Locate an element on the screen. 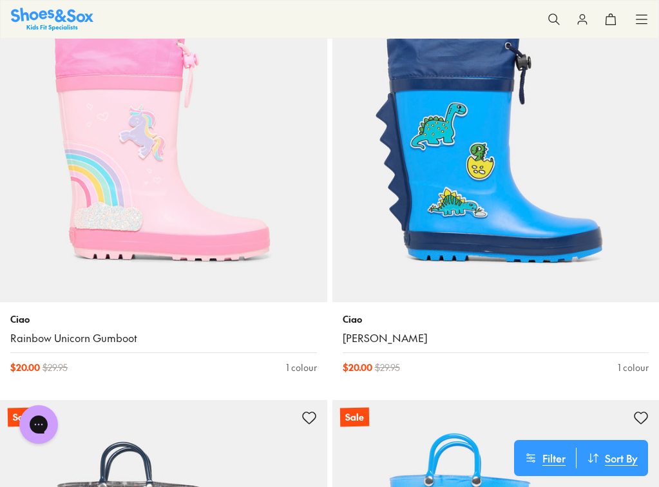 The width and height of the screenshot is (659, 487). img: SNS_Logo_Responsive.svg is located at coordinates (52, 19).